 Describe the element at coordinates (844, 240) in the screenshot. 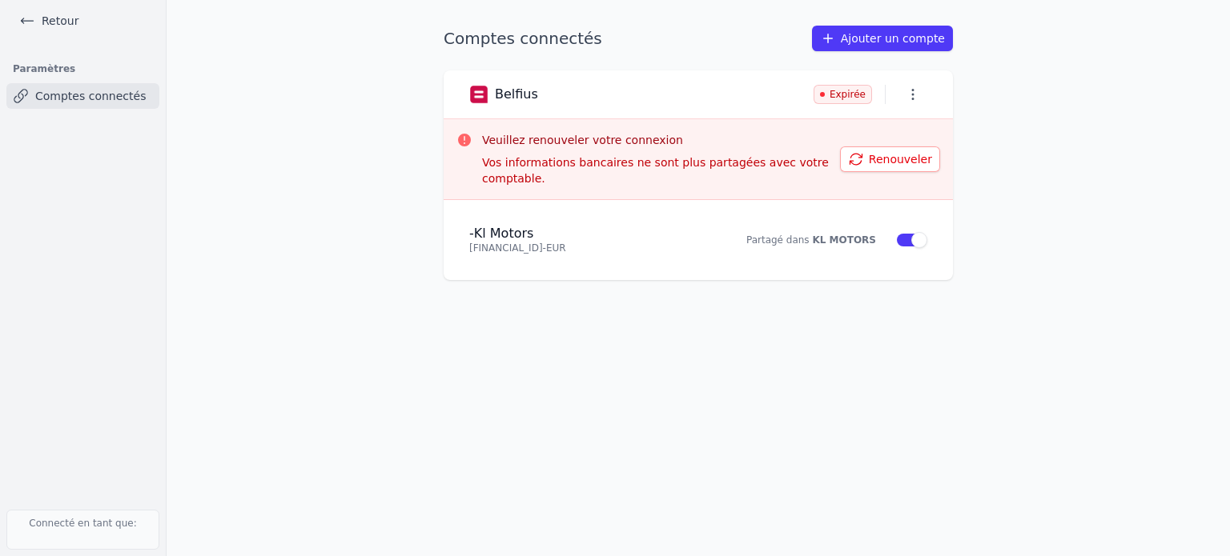

I see `a: KL MOTORS` at that location.